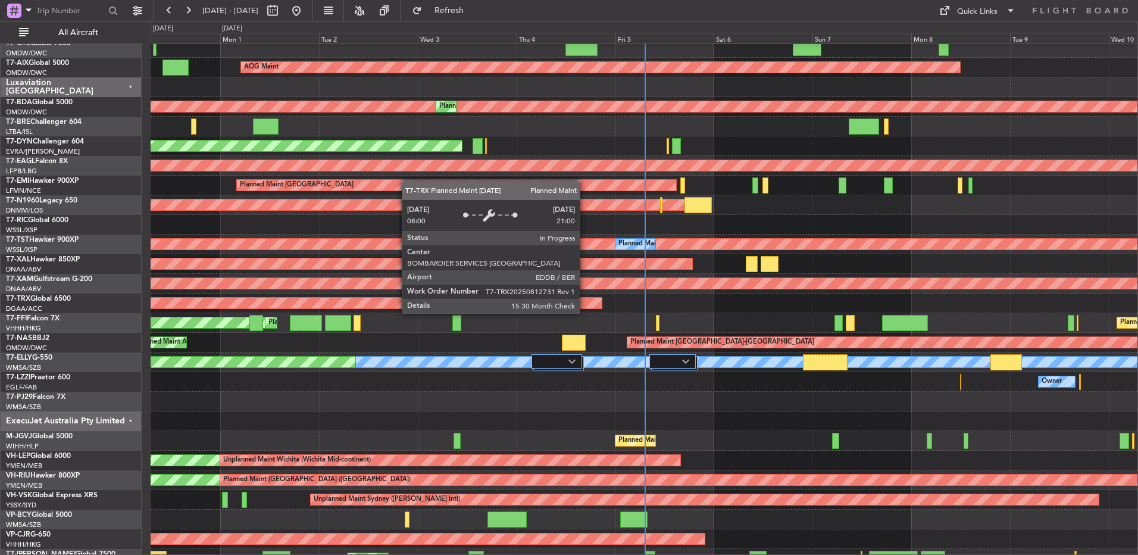 The width and height of the screenshot is (1138, 555). What do you see at coordinates (70, 11) in the screenshot?
I see `input: Trip Number` at bounding box center [70, 11].